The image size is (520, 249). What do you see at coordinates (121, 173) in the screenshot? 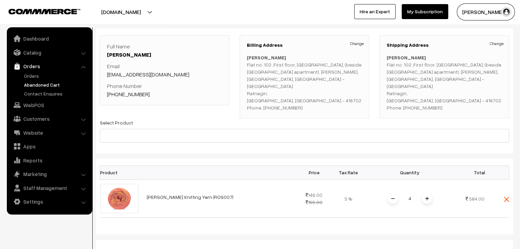
I see `th: Product` at bounding box center [121, 173].